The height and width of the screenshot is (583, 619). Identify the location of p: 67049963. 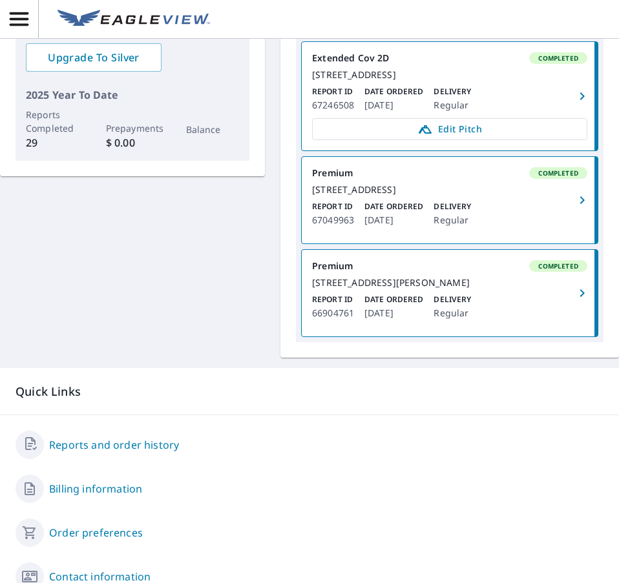
(333, 220).